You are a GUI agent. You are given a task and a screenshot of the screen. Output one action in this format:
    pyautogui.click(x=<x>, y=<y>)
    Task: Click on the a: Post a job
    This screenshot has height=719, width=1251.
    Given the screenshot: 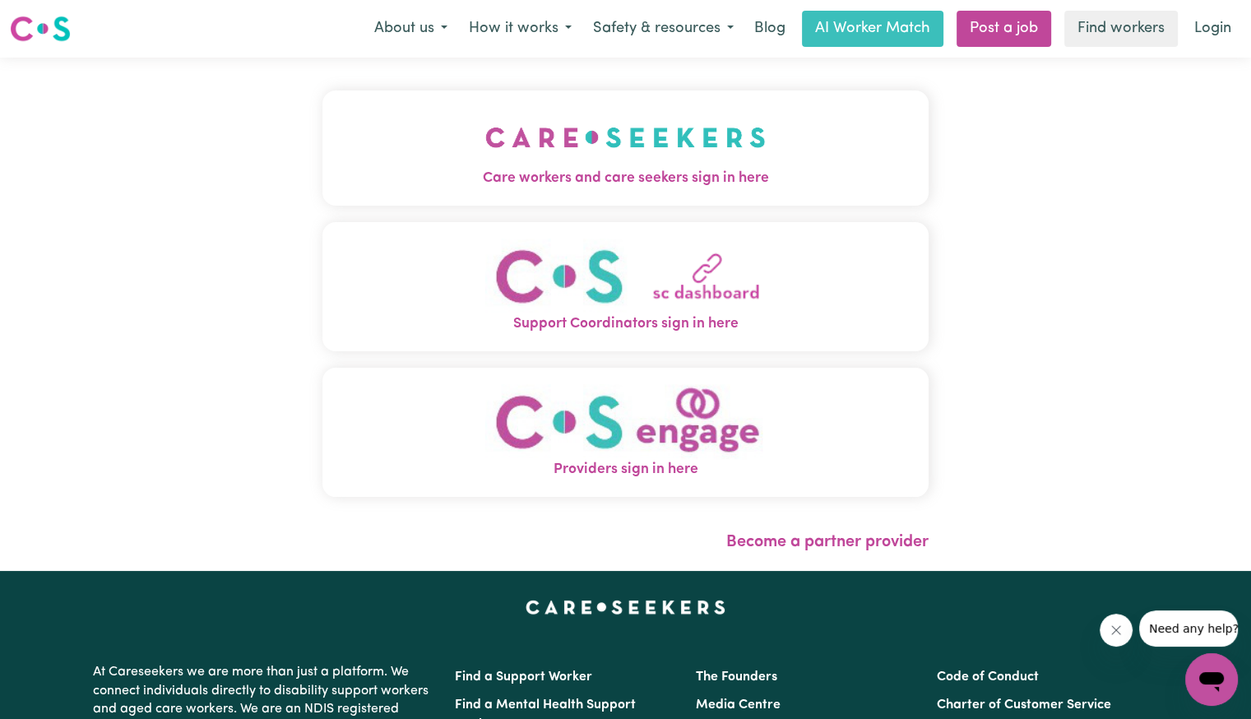 What is the action you would take?
    pyautogui.click(x=1004, y=29)
    